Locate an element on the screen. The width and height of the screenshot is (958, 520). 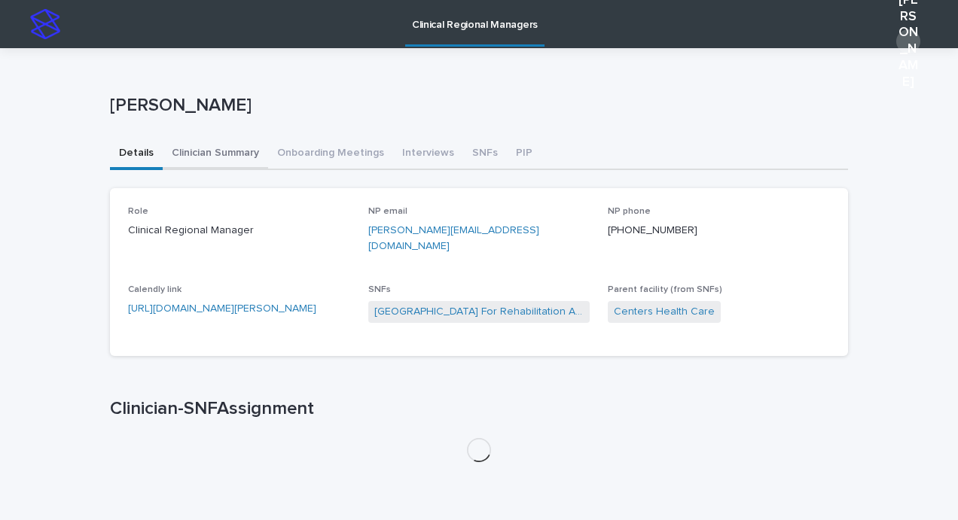
button: Interviews is located at coordinates (428, 154).